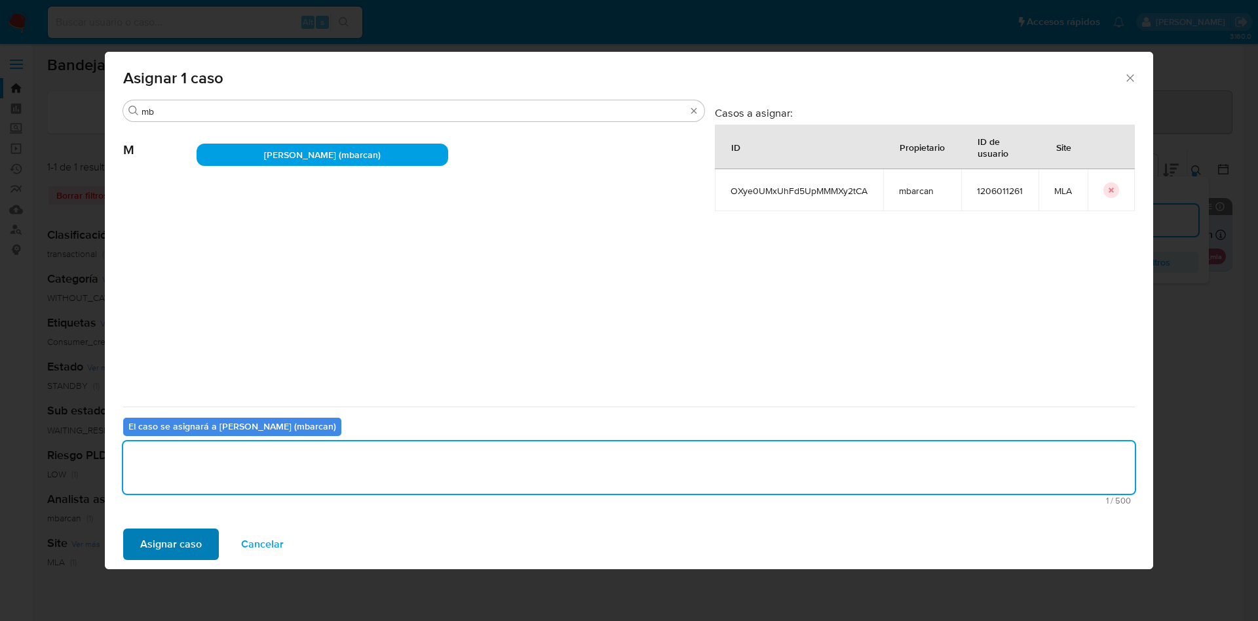 The height and width of the screenshot is (621, 1258). Describe the element at coordinates (160, 140) in the screenshot. I see `span: M` at that location.